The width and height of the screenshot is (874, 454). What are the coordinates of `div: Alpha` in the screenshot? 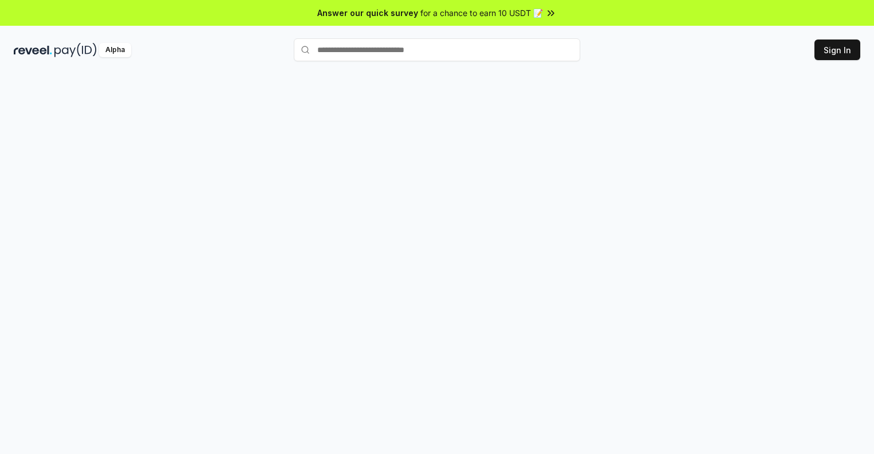 It's located at (115, 50).